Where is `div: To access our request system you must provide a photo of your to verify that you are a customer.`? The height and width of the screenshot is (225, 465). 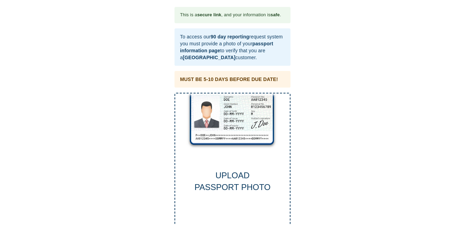 div: To access our request system you must provide a photo of your to verify that you are a customer. is located at coordinates (233, 47).